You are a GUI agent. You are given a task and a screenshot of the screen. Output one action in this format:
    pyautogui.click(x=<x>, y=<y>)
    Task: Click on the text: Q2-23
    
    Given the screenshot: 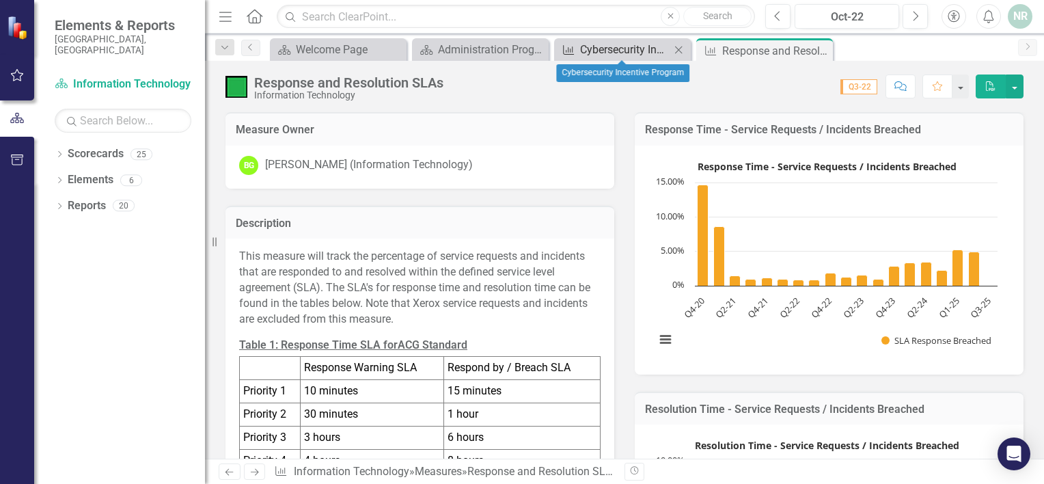 What is the action you would take?
    pyautogui.click(x=852, y=307)
    